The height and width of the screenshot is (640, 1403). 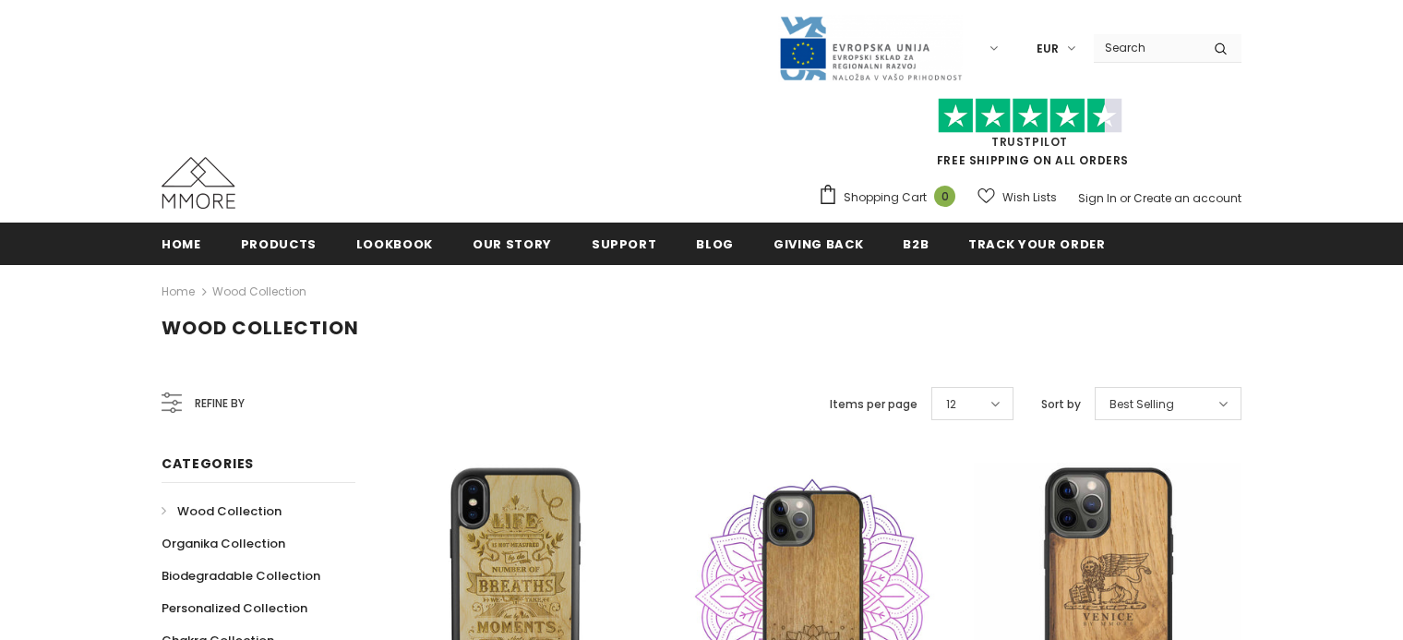 I want to click on span: Track your order, so click(x=1036, y=244).